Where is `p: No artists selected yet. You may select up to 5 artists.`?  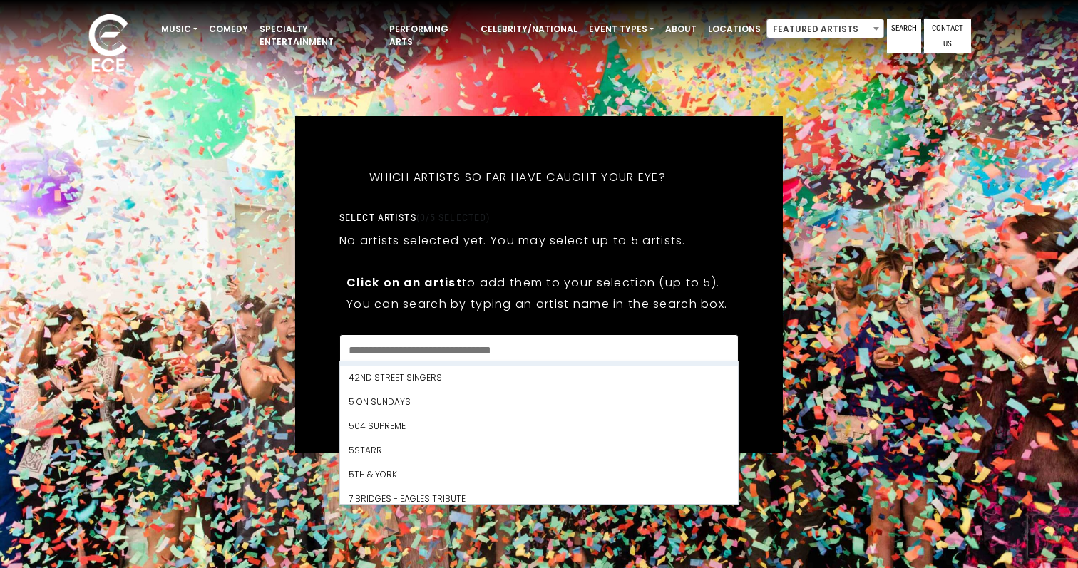
p: No artists selected yet. You may select up to 5 artists. is located at coordinates (513, 240).